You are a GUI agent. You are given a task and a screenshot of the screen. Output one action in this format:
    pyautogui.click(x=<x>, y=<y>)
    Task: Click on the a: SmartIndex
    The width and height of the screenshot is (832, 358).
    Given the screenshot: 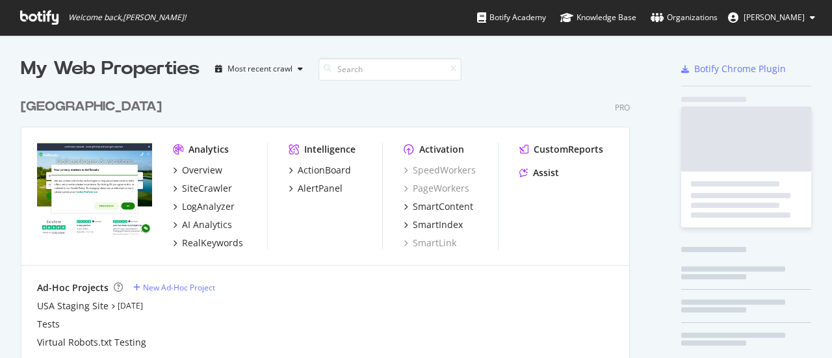 What is the action you would take?
    pyautogui.click(x=433, y=225)
    